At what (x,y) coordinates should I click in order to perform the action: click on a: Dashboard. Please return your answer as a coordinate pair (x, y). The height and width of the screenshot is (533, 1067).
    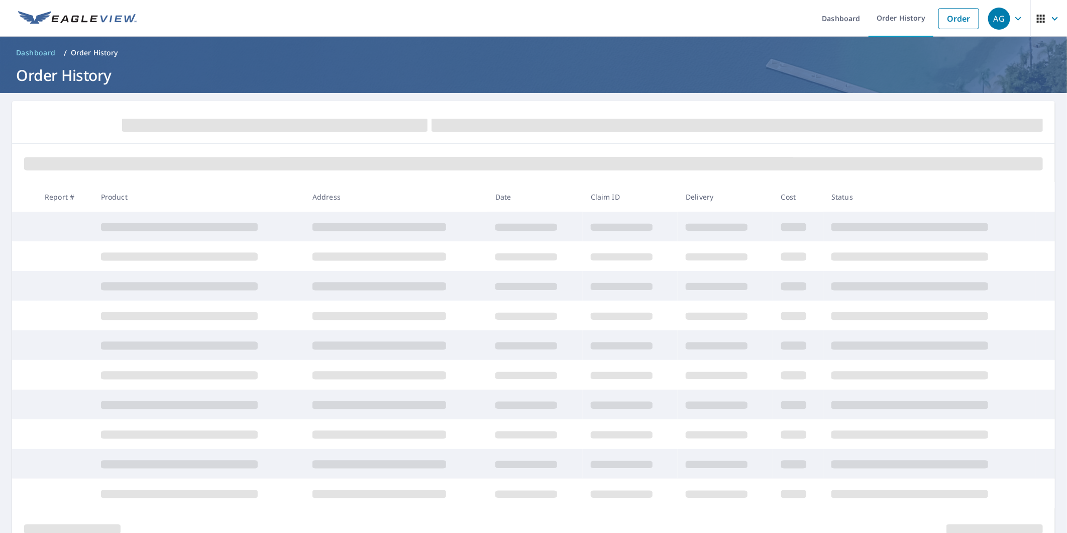
    Looking at the image, I should click on (36, 53).